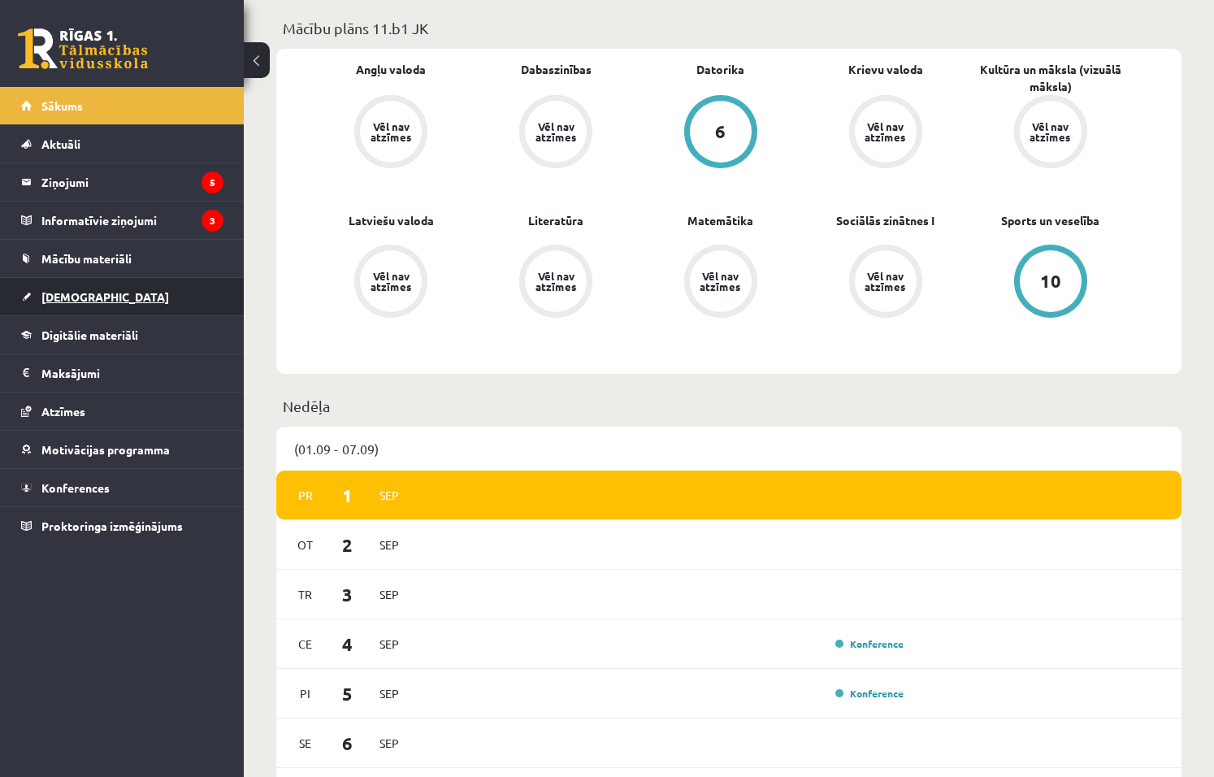 The image size is (1214, 777). What do you see at coordinates (306, 544) in the screenshot?
I see `span: Ot` at bounding box center [306, 544].